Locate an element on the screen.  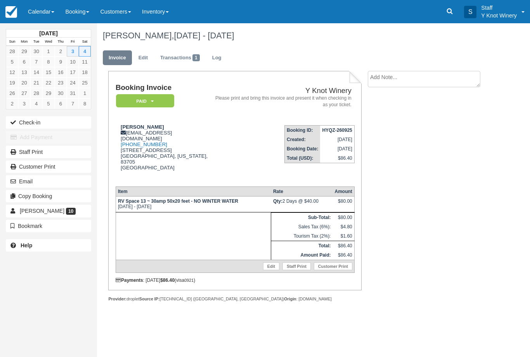
th: Wed is located at coordinates (48, 42).